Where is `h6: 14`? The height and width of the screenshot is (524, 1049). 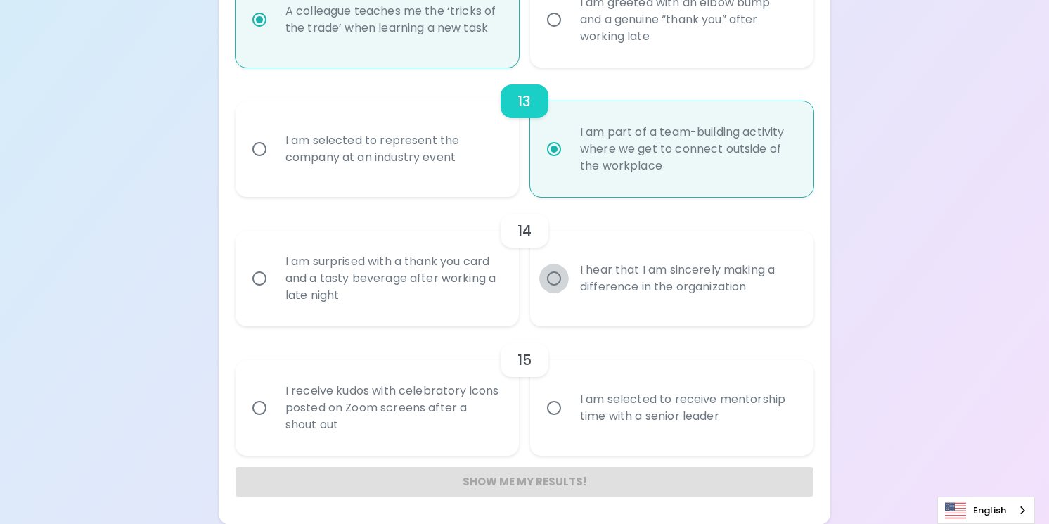
h6: 14 is located at coordinates (524, 231).